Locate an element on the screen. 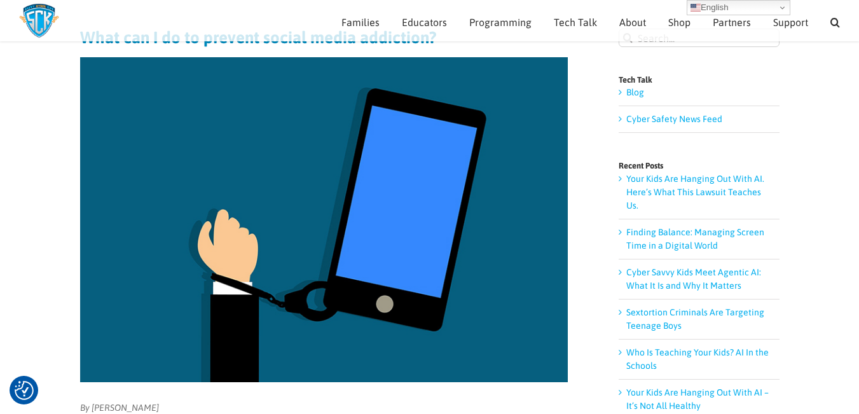 Image resolution: width=859 pixels, height=414 pixels. h1: What can I do to prevent social media addiction? is located at coordinates (324, 38).